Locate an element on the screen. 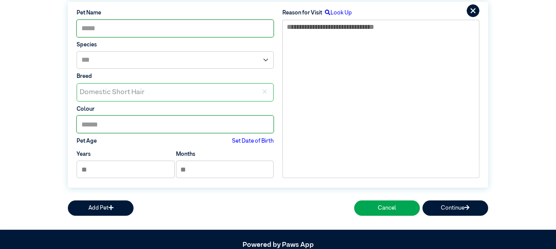  label: Years is located at coordinates (84, 154).